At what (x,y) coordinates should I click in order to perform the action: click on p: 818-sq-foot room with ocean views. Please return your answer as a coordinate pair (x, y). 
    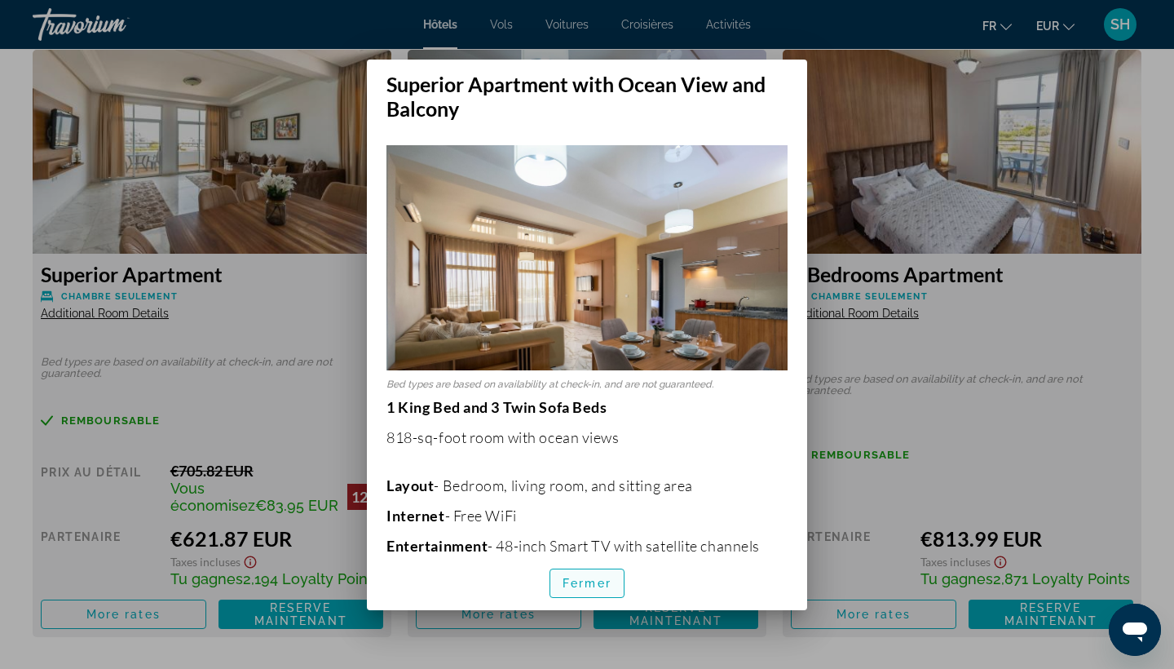
    Looking at the image, I should click on (587, 437).